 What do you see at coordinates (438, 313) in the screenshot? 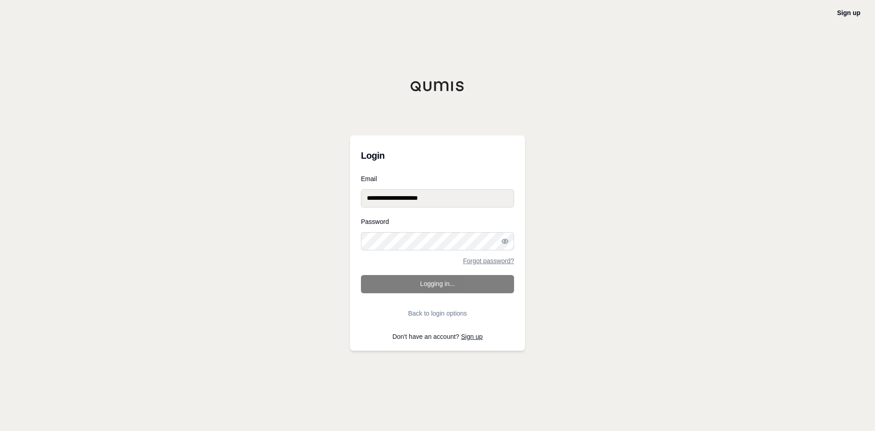
I see `button: Back to login options` at bounding box center [438, 313].